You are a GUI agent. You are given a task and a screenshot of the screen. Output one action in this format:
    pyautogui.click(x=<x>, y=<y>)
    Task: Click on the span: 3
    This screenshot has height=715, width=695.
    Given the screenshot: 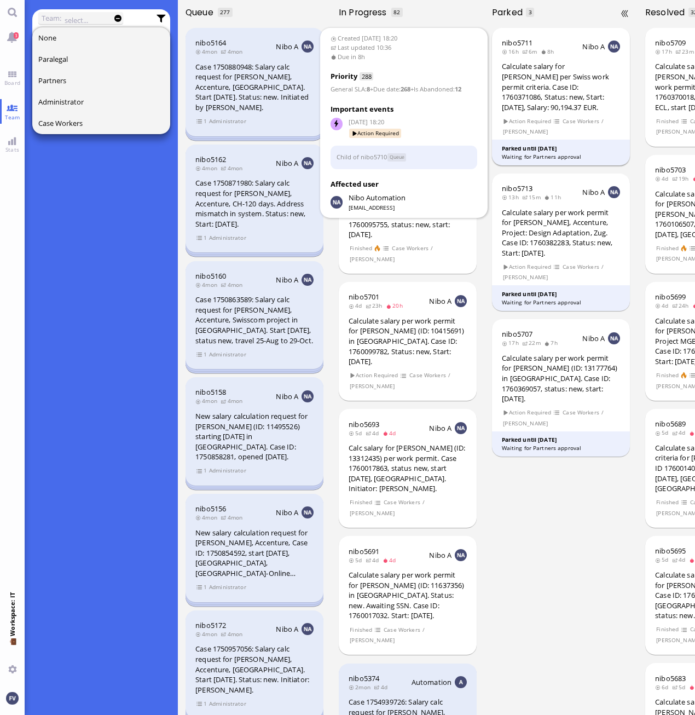 What is the action you would take?
    pyautogui.click(x=530, y=12)
    